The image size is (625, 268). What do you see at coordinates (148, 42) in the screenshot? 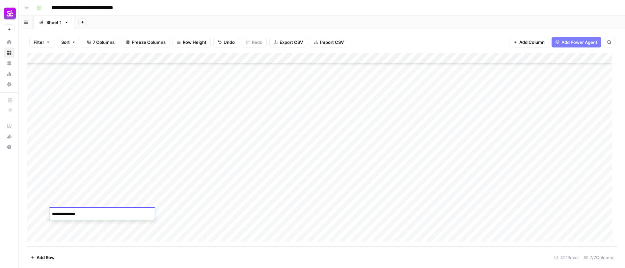
I see `span: Freeze Columns` at bounding box center [148, 42].